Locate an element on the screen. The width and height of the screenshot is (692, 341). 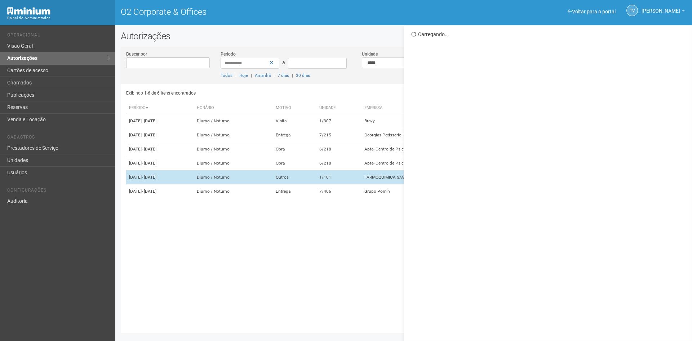
th: Horário is located at coordinates (233, 108).